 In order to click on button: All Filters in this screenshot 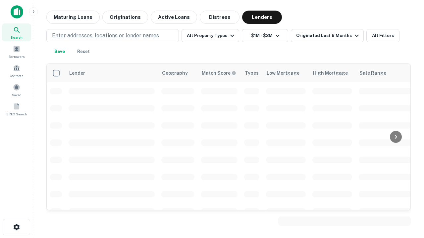, I will do `click(382, 36)`.